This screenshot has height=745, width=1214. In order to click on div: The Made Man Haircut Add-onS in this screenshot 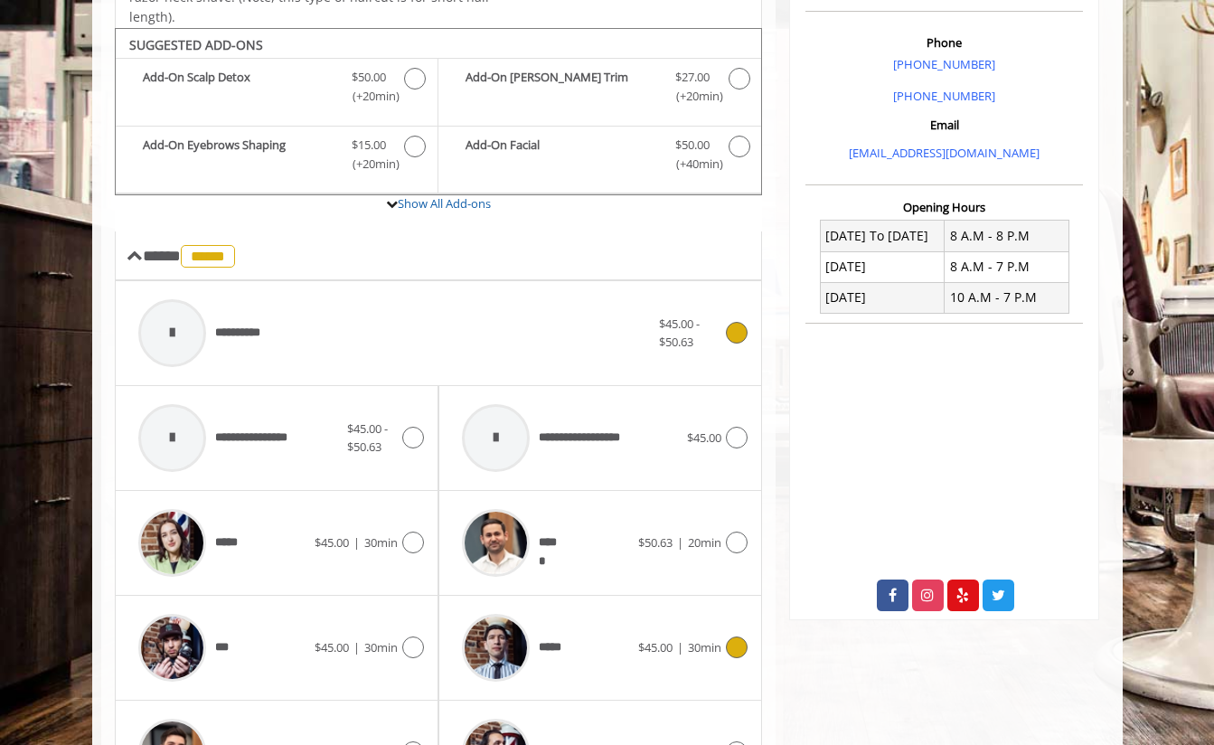, I will do `click(439, 112)`.